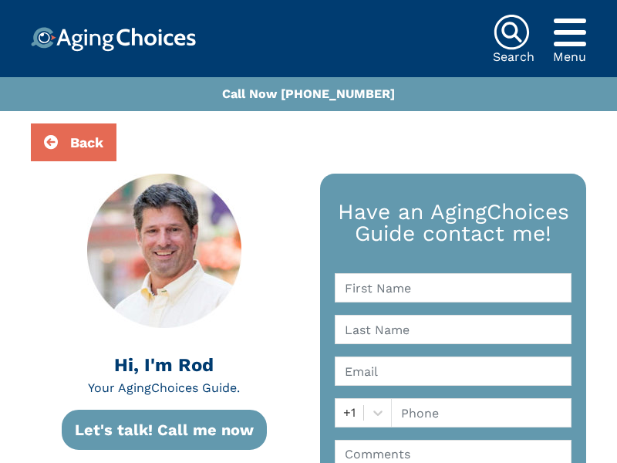  Describe the element at coordinates (113, 39) in the screenshot. I see `img: Choice!` at that location.